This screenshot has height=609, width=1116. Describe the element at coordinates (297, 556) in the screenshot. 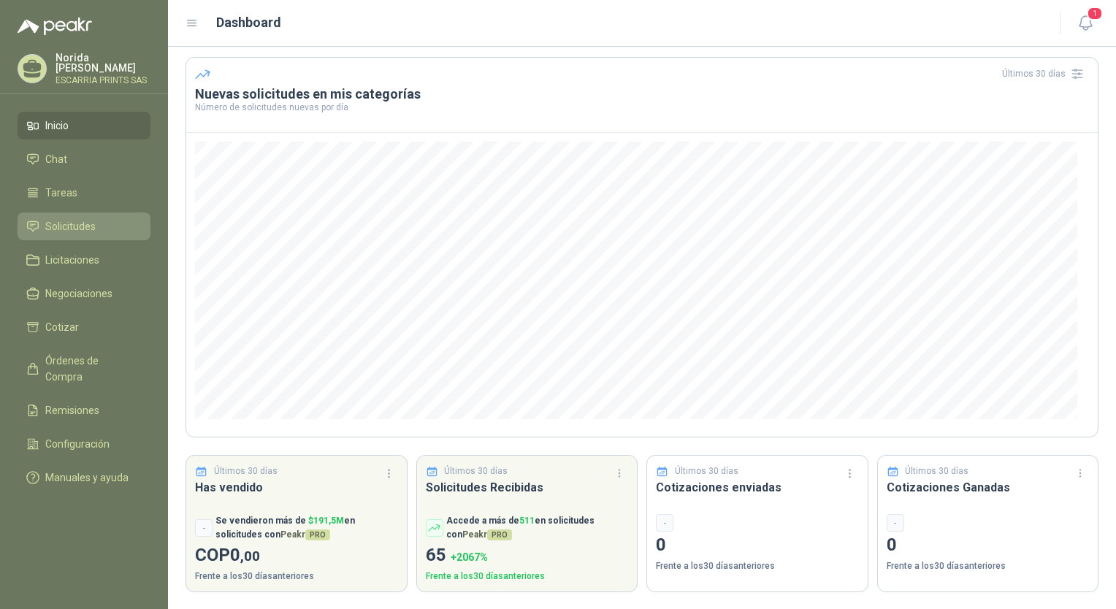

I see `p: COP` at that location.